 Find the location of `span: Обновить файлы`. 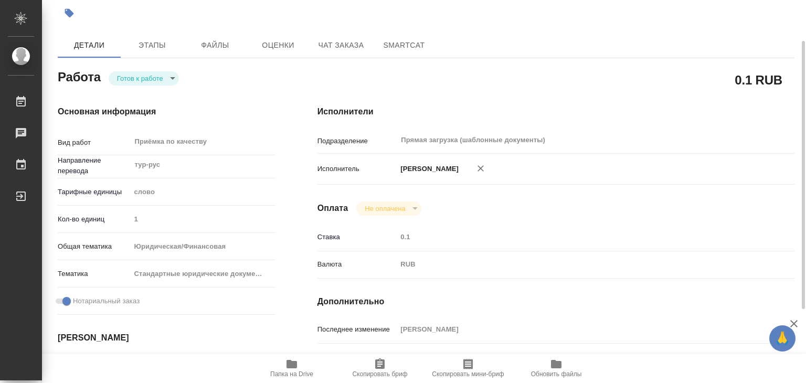

span: Обновить файлы is located at coordinates (556, 374).